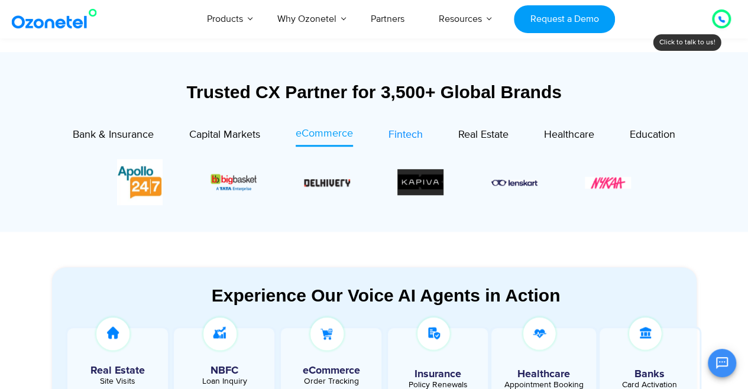  Describe the element at coordinates (568, 135) in the screenshot. I see `span: Healthcare` at that location.